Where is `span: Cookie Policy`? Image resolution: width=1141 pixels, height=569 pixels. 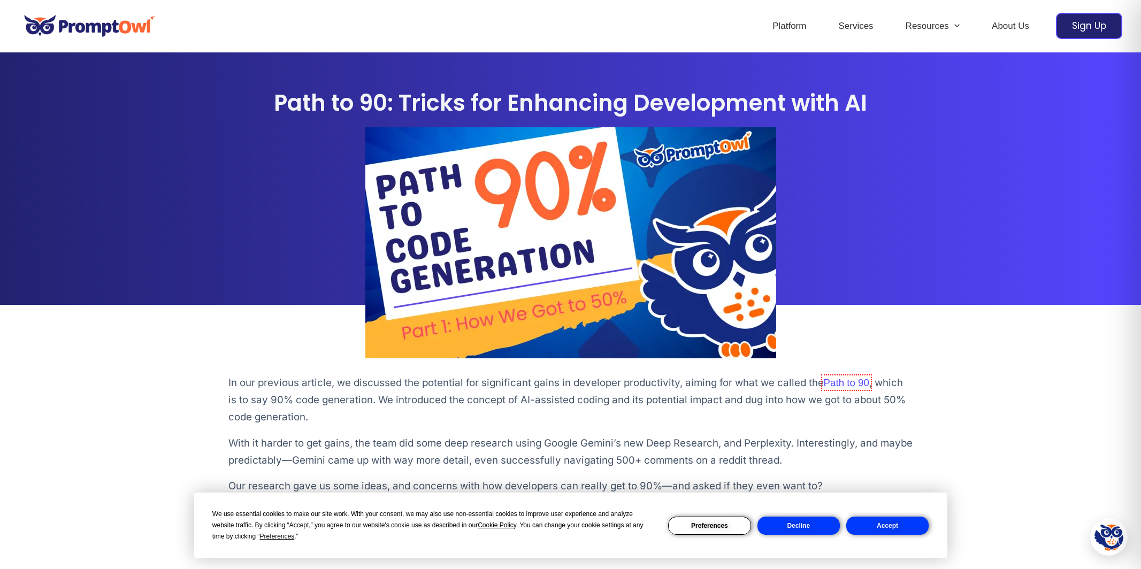
span: Cookie Policy is located at coordinates (497, 525).